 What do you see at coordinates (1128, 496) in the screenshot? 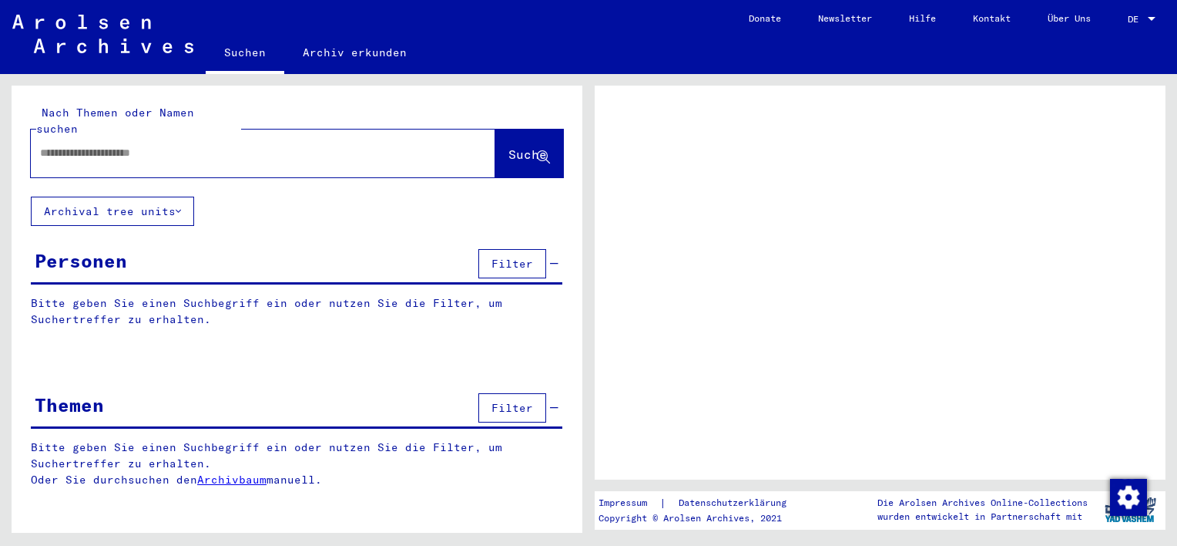
I see `div: Zustimmung ändern` at bounding box center [1128, 496].